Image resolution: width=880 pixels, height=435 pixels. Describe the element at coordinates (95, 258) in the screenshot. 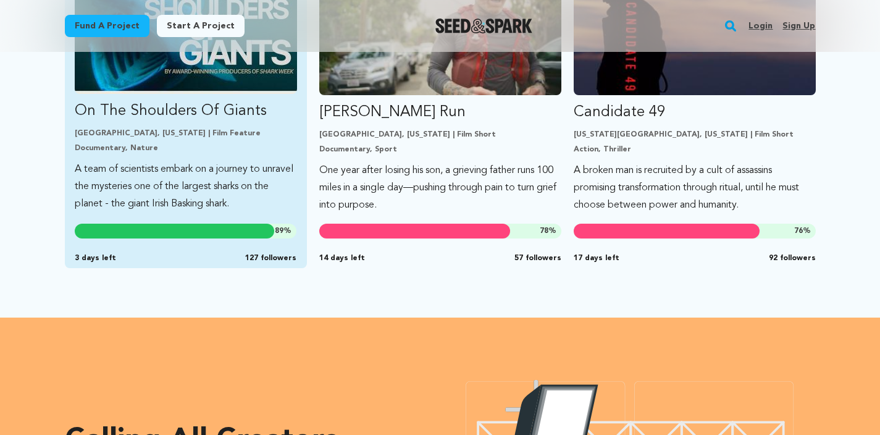

I see `span: 3 days left` at that location.